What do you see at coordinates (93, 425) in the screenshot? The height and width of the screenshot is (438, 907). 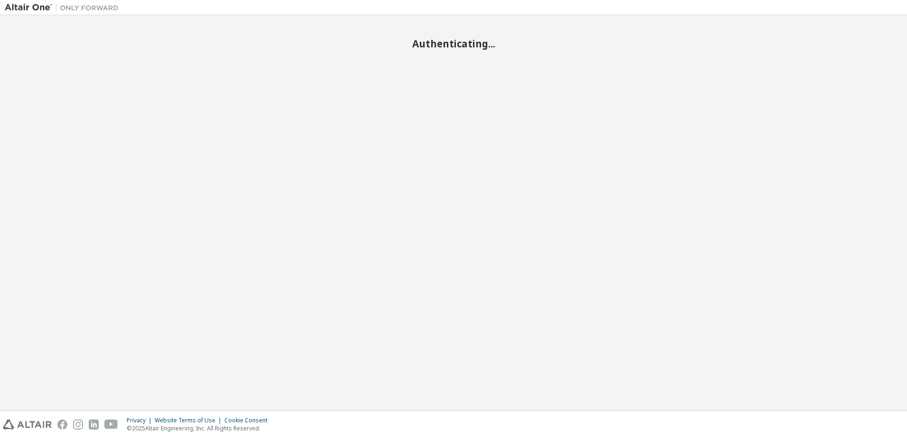 I see `img: linkedin.svg` at bounding box center [93, 425].